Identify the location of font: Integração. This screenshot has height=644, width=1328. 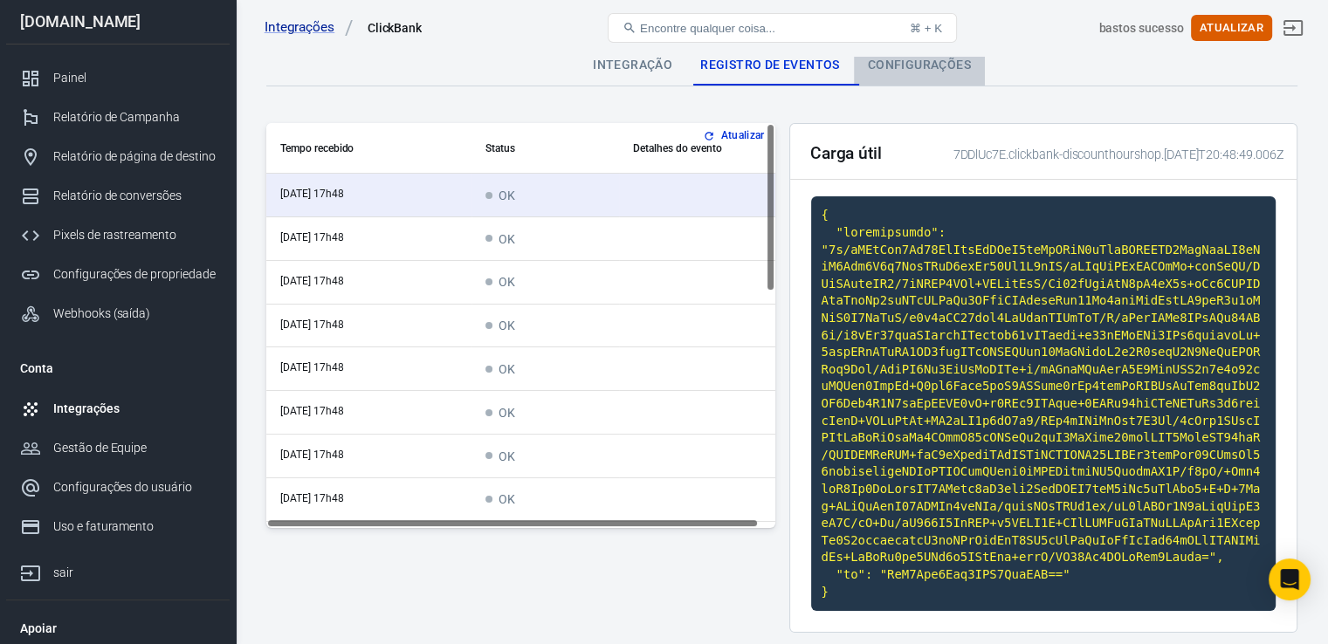
(632, 65).